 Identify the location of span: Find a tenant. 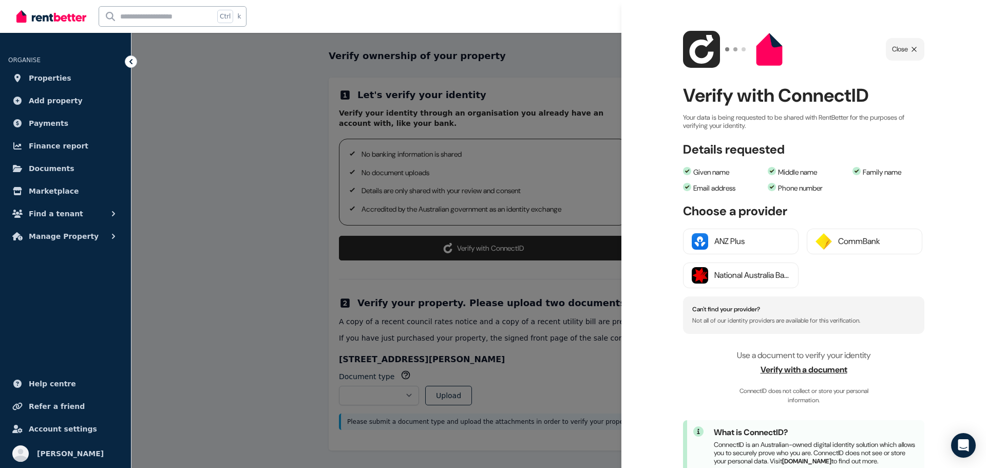
(56, 214).